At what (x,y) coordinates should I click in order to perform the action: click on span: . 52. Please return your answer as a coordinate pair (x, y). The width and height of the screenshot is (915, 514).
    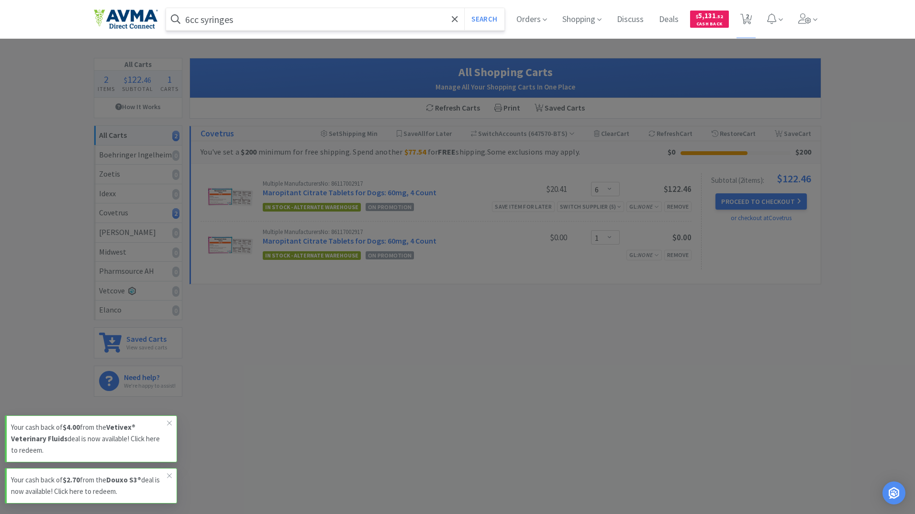
    Looking at the image, I should click on (720, 16).